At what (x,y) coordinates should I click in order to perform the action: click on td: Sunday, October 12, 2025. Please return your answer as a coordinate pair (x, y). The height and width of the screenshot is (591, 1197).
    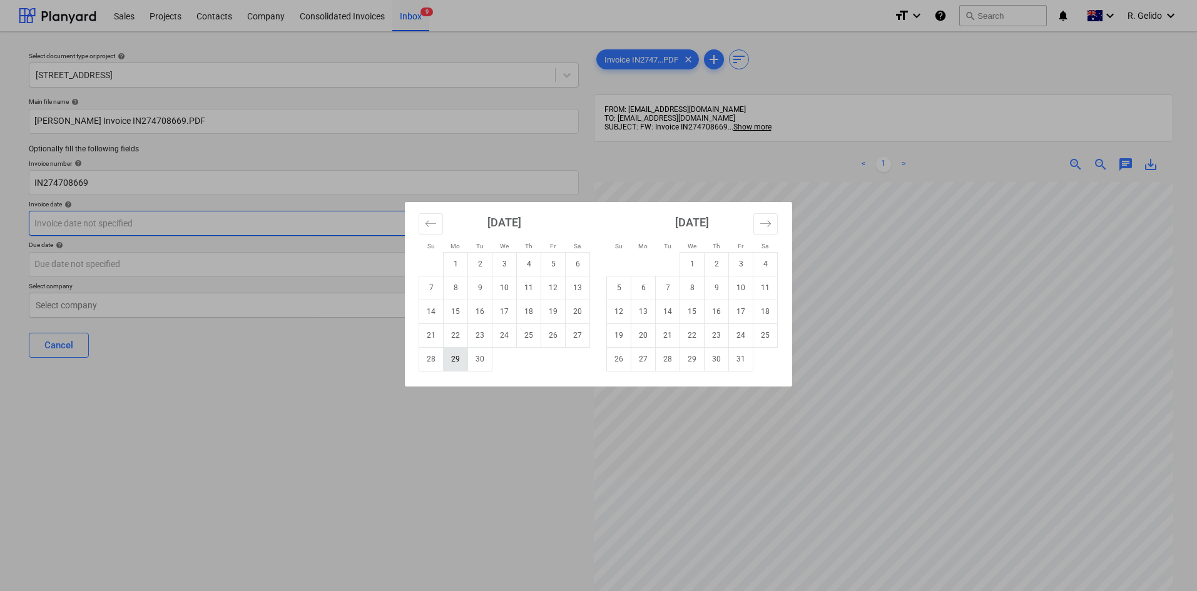
    Looking at the image, I should click on (619, 312).